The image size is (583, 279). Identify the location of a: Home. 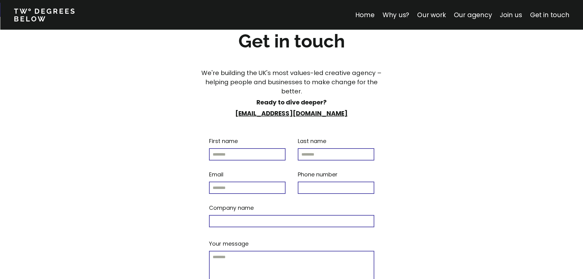
(364, 15).